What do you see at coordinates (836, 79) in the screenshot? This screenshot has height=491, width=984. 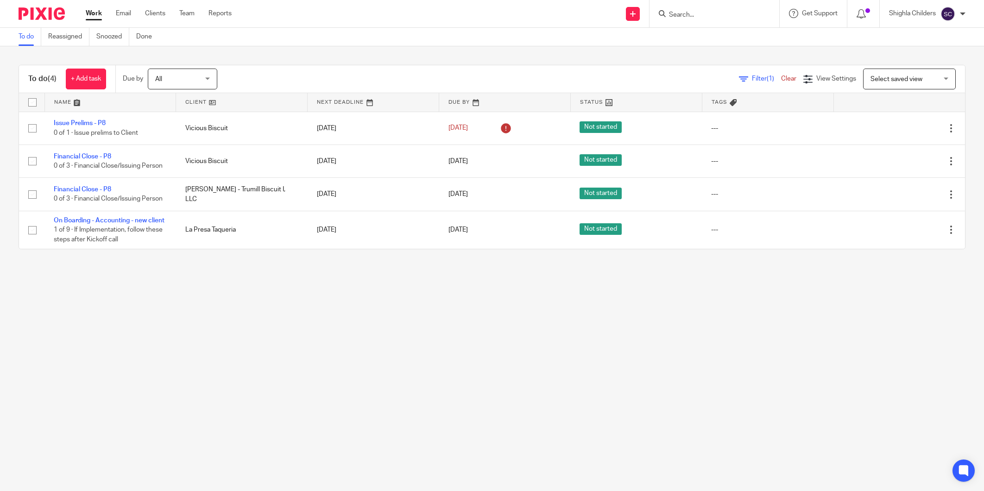 I see `span: View Settings` at bounding box center [836, 79].